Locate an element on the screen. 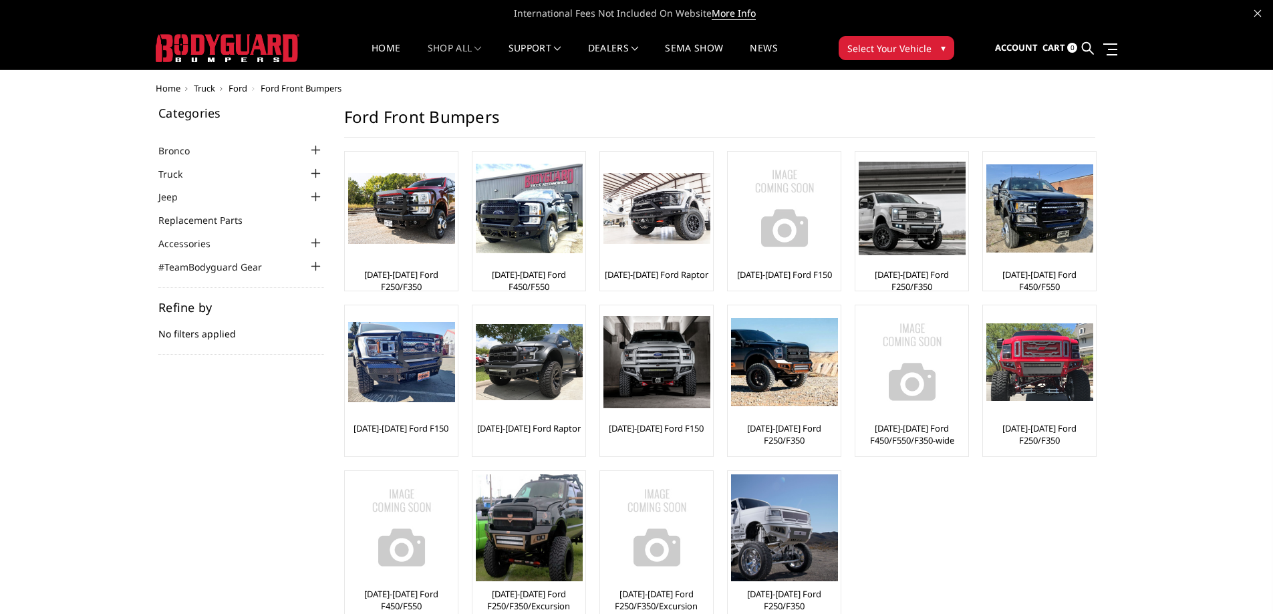 This screenshot has height=614, width=1273. span: Ford is located at coordinates (238, 88).